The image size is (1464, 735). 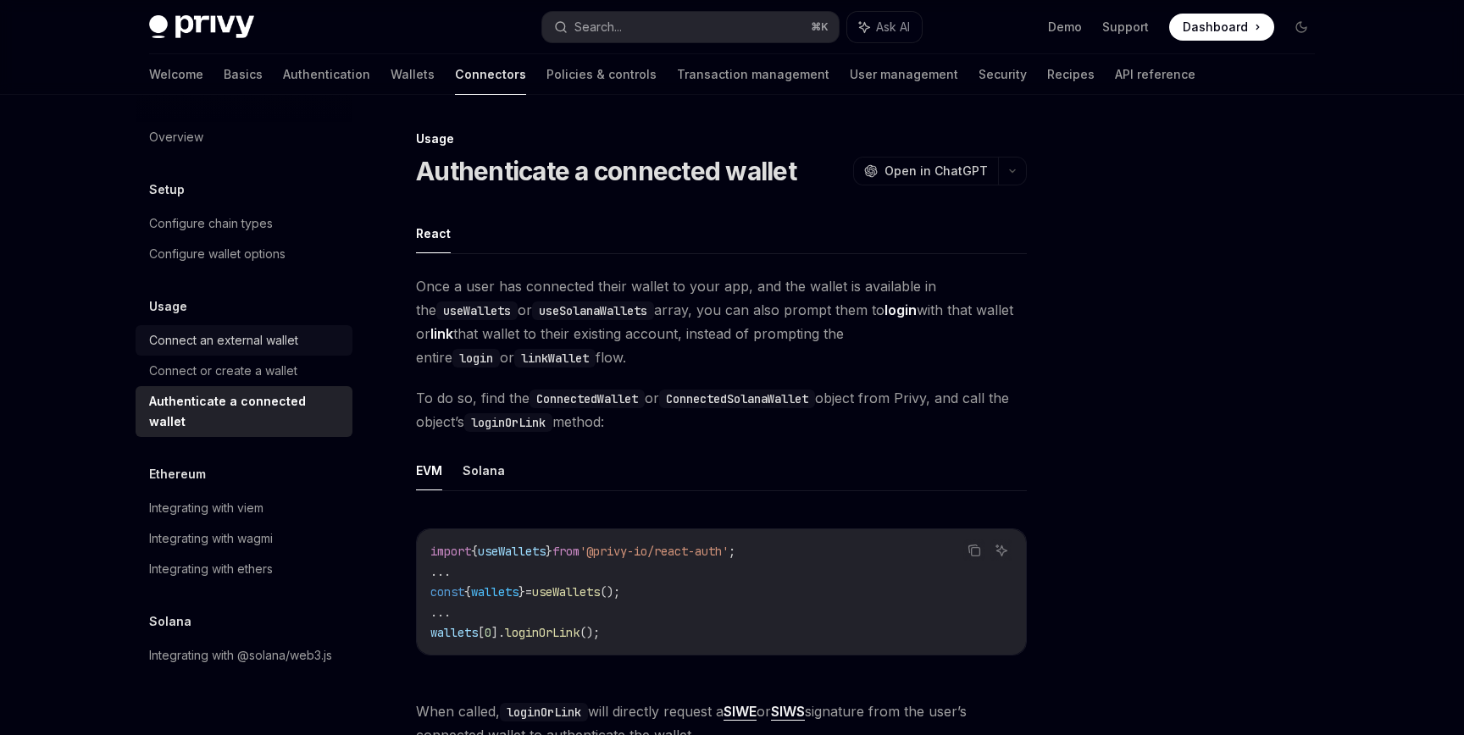 What do you see at coordinates (243, 75) in the screenshot?
I see `a: Basics` at bounding box center [243, 75].